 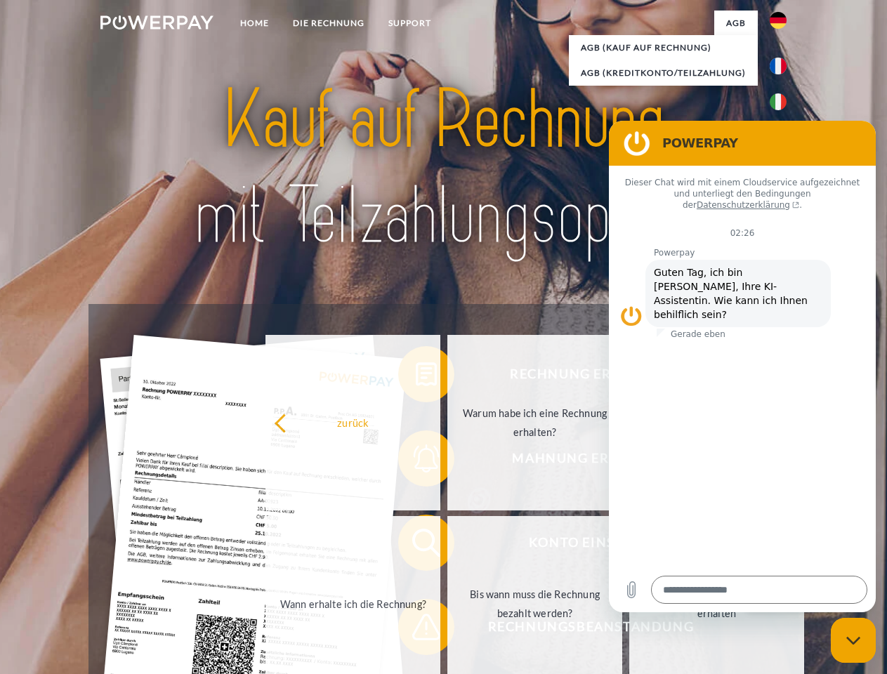 What do you see at coordinates (663, 48) in the screenshot?
I see `a: AGB (Kauf auf Rechnung)` at bounding box center [663, 48].